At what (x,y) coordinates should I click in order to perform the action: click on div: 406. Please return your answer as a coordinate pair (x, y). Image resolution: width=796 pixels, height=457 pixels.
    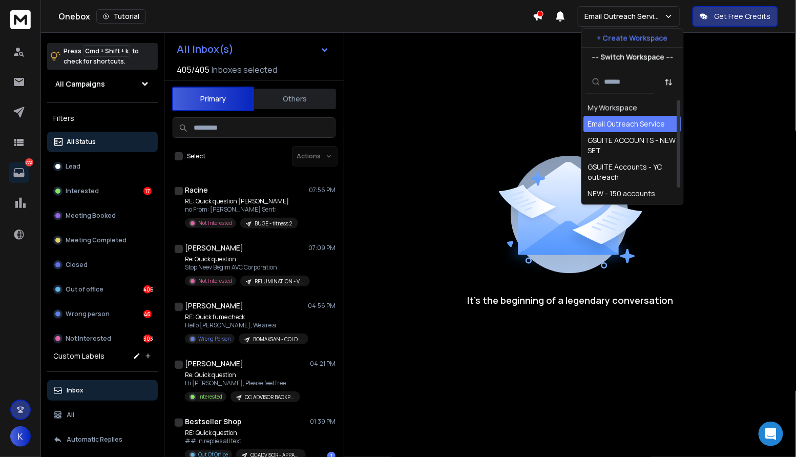
    Looking at the image, I should click on (148, 290).